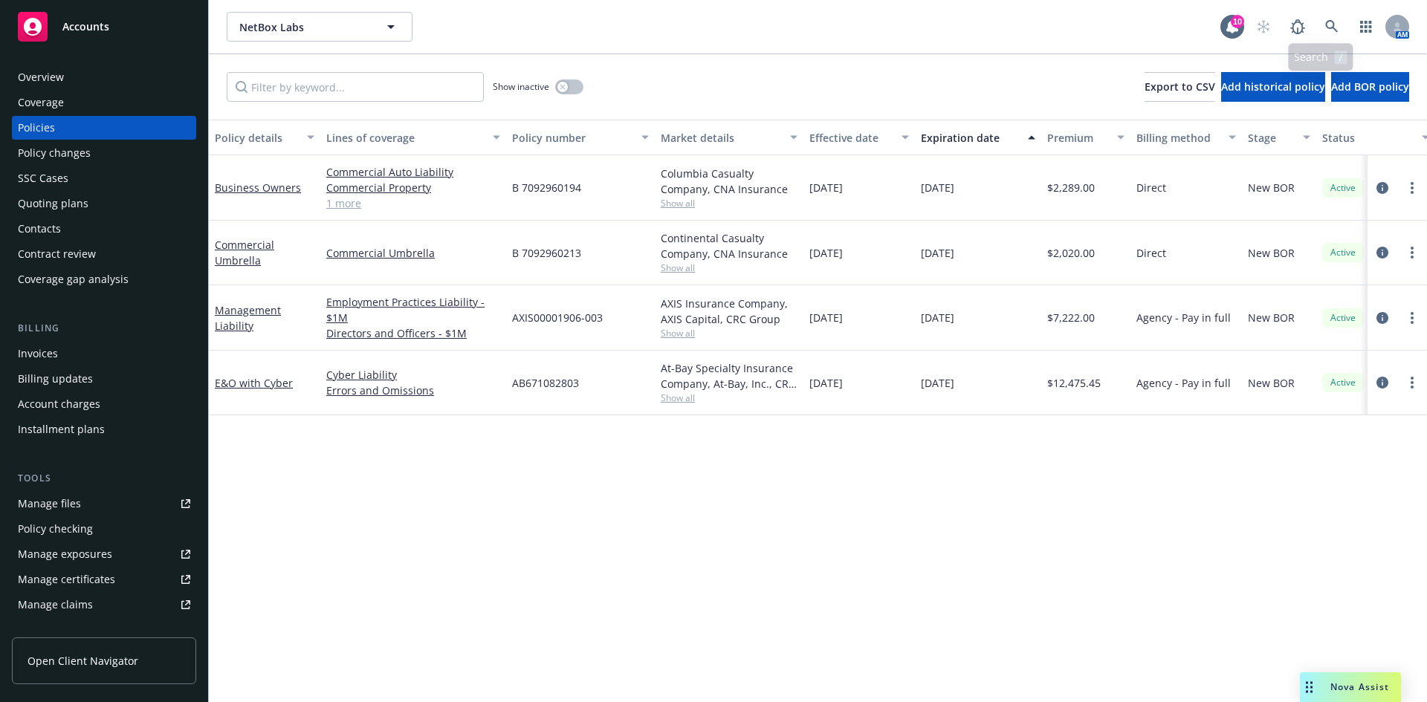 The image size is (1427, 702). What do you see at coordinates (1273, 86) in the screenshot?
I see `span: Add historical policy` at bounding box center [1273, 86].